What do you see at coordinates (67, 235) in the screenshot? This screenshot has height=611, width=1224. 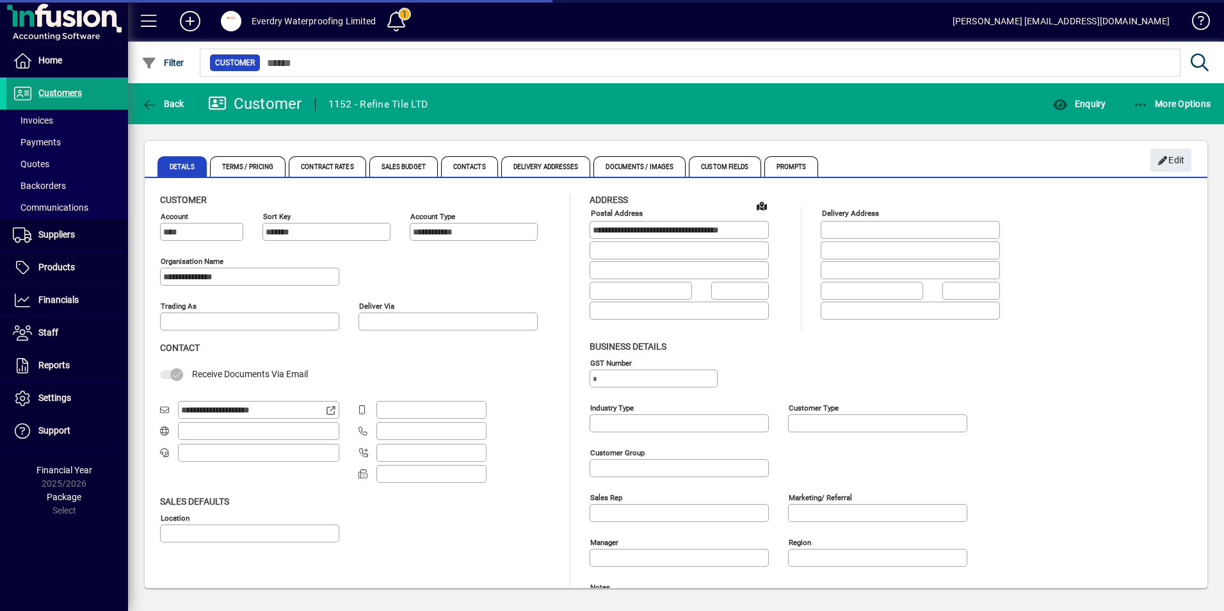 I see `a: Suppliers` at bounding box center [67, 235].